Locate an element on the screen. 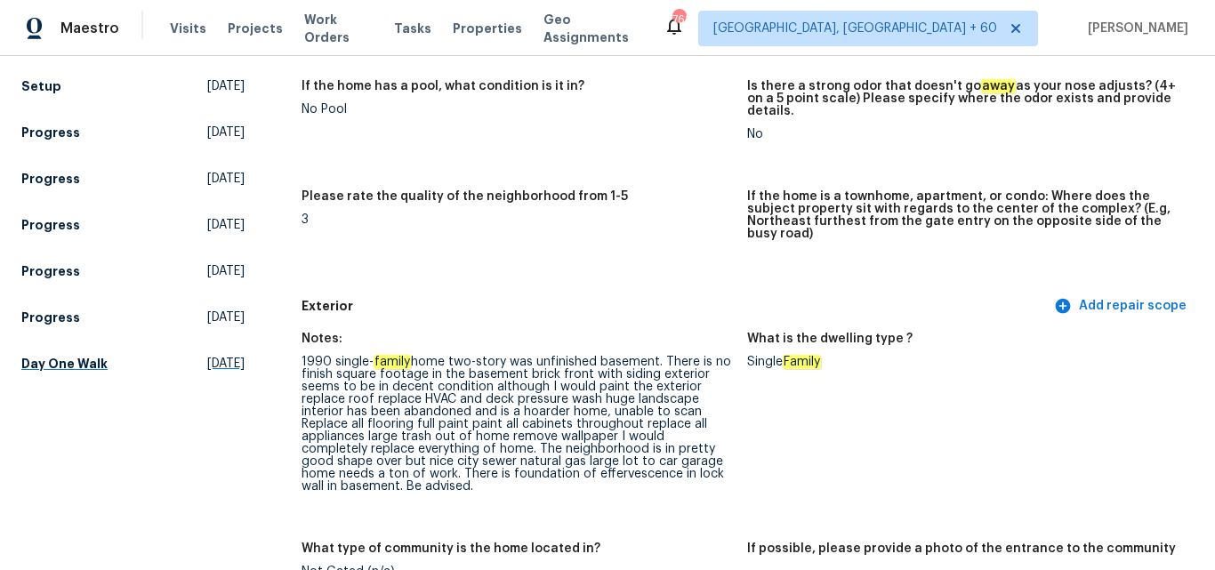 This screenshot has height=570, width=1215. span: Projects is located at coordinates (255, 28).